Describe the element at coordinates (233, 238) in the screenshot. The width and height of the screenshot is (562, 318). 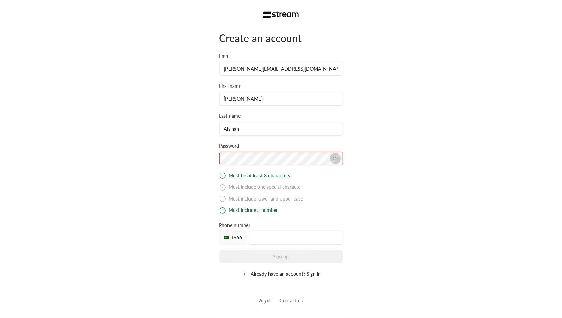
I see `div: +966` at that location.